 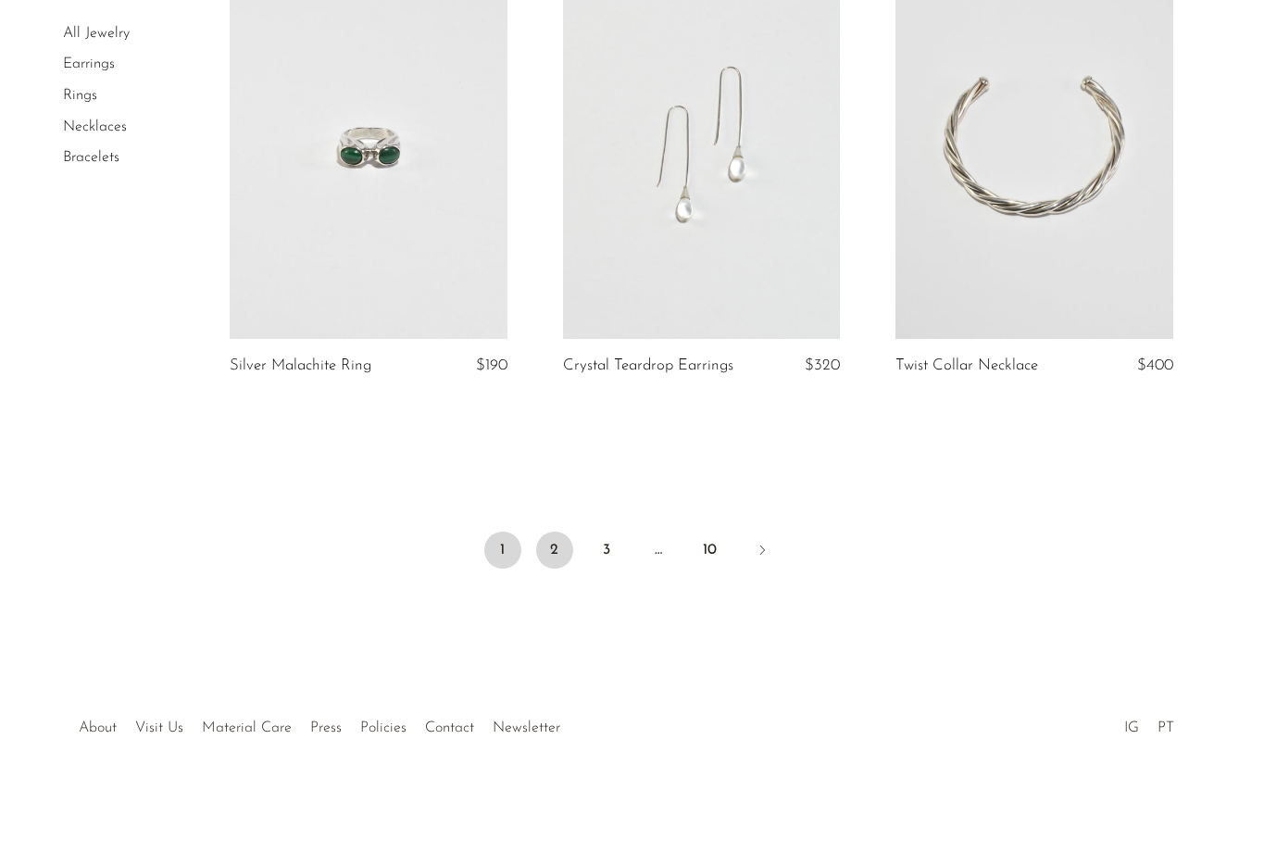 I want to click on a: Silver Malachite Ring, so click(x=300, y=366).